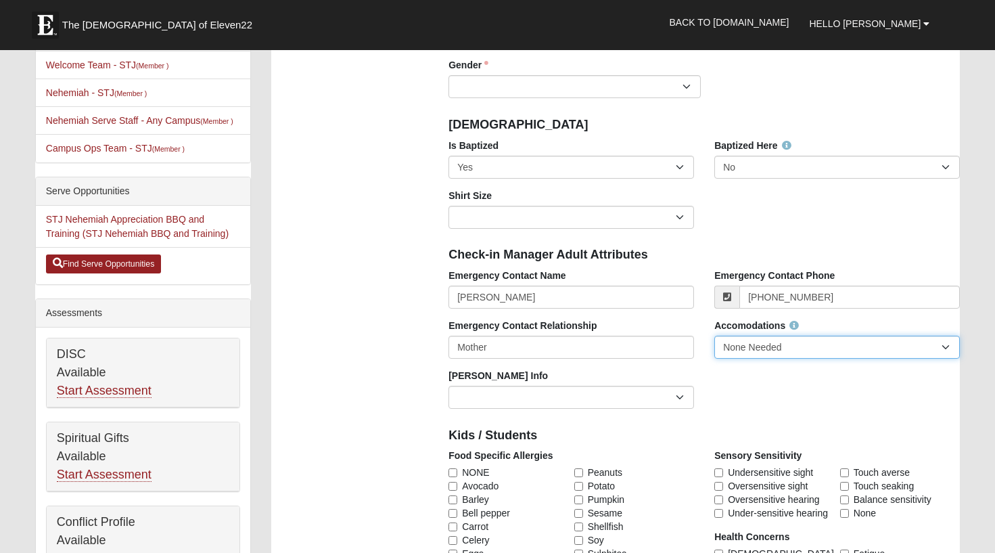  What do you see at coordinates (486, 513) in the screenshot?
I see `span: Bell pepper` at bounding box center [486, 513].